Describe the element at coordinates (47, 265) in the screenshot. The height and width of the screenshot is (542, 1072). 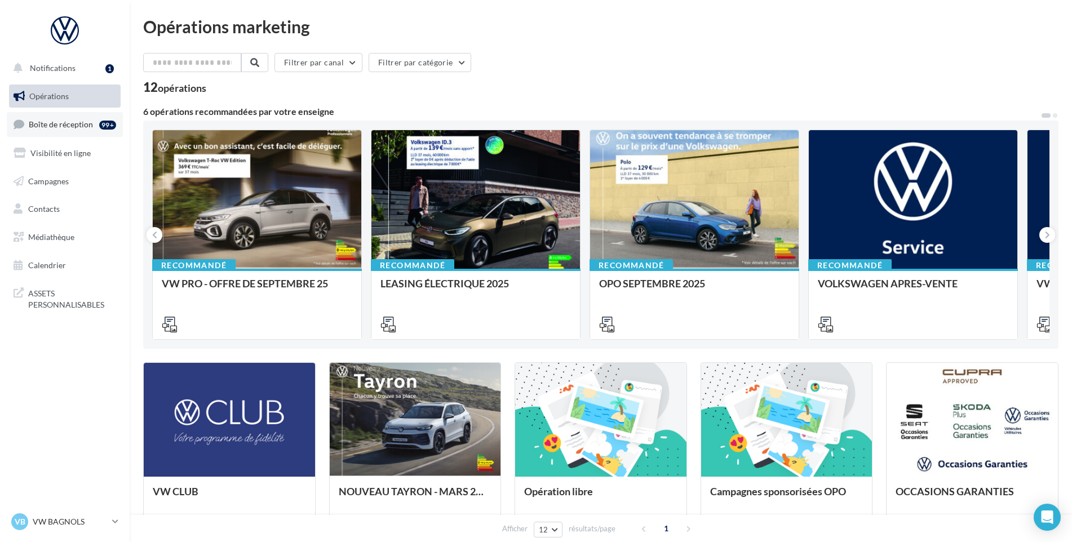
I see `span: Calendrier` at that location.